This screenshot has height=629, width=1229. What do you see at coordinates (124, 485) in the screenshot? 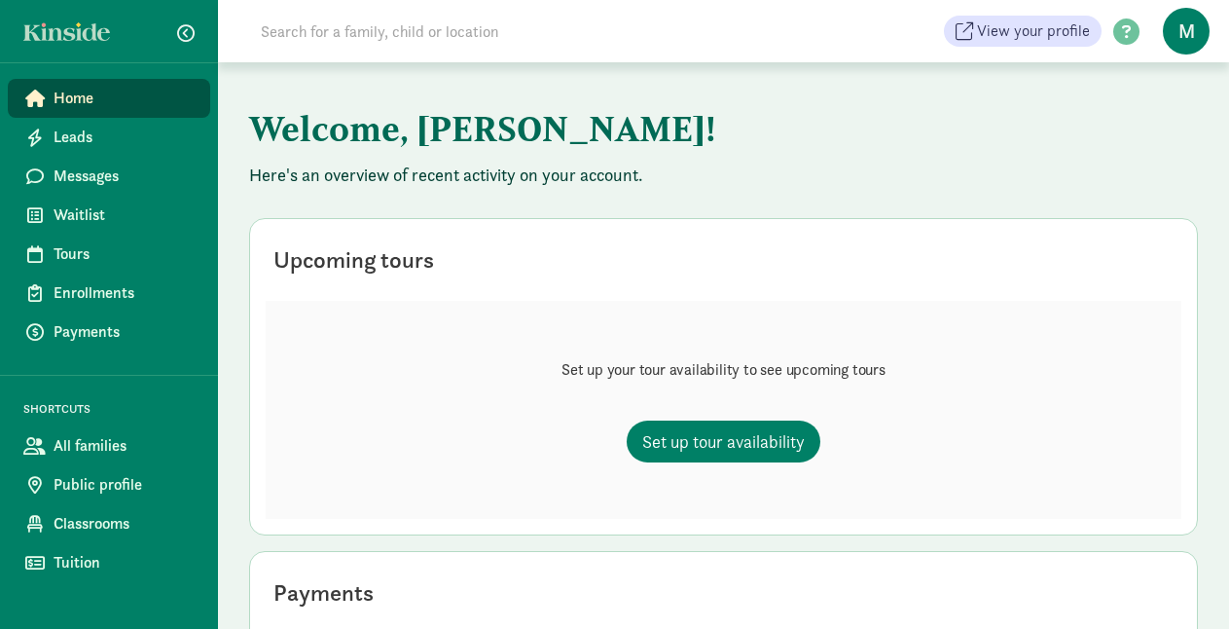
I see `span: Public profile` at bounding box center [124, 485].